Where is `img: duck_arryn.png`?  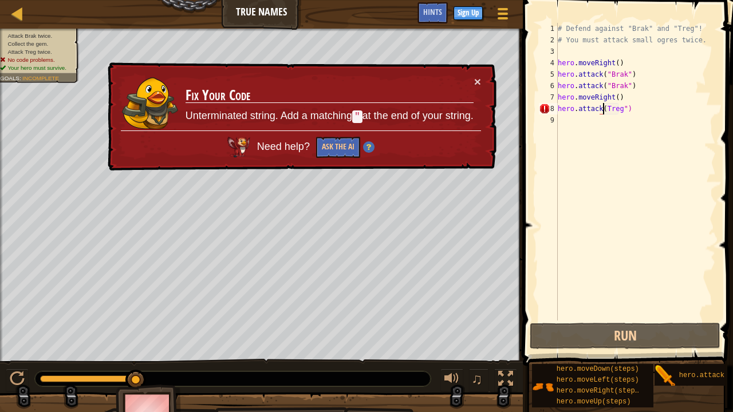
img: duck_arryn.png is located at coordinates (150, 103).